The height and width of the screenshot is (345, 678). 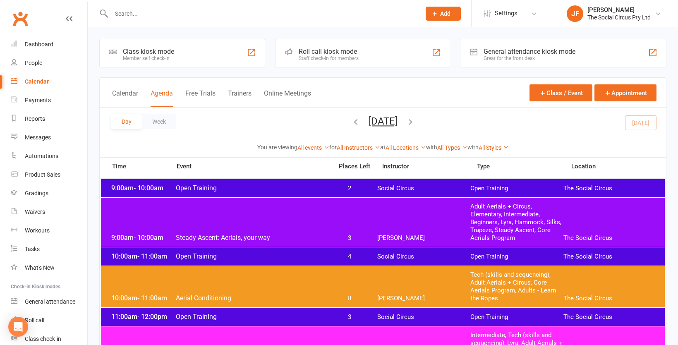 What do you see at coordinates (49, 100) in the screenshot?
I see `a: Payments` at bounding box center [49, 100].